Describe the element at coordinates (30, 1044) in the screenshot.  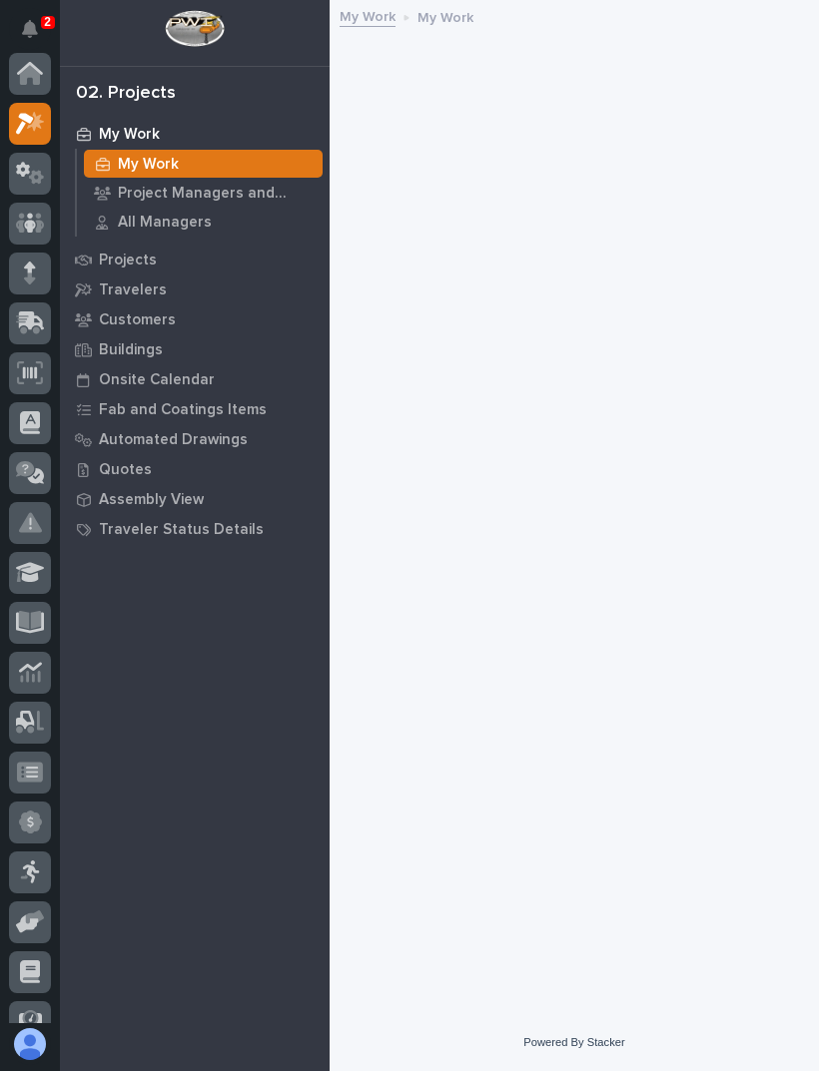
I see `button: users-avatar` at that location.